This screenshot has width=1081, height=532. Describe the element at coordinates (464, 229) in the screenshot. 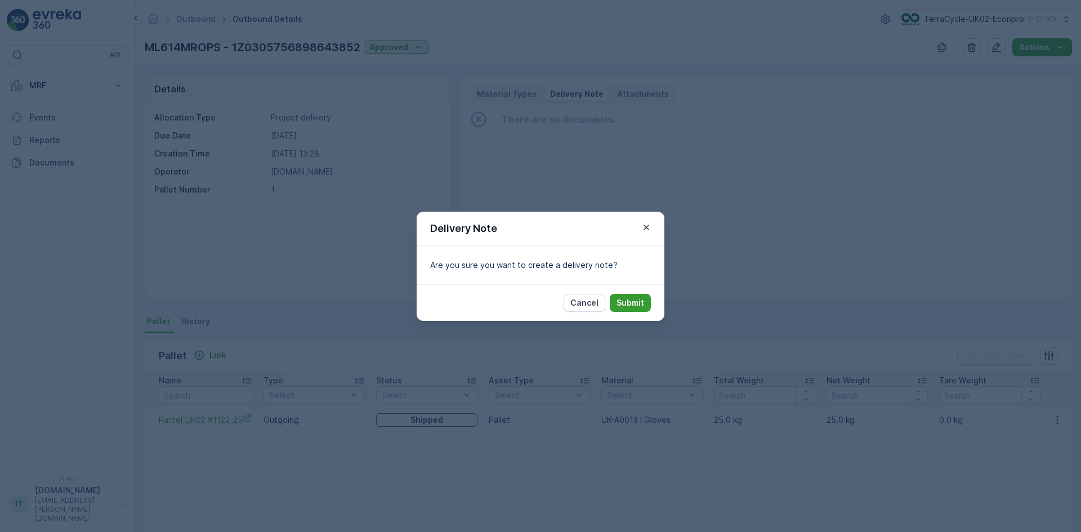

I see `p: Delivery Note` at that location.